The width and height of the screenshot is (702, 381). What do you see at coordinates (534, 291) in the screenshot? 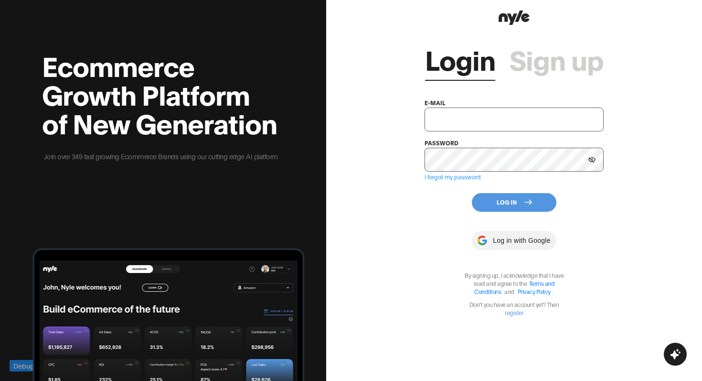
I see `a: Privacy Policy` at bounding box center [534, 291].